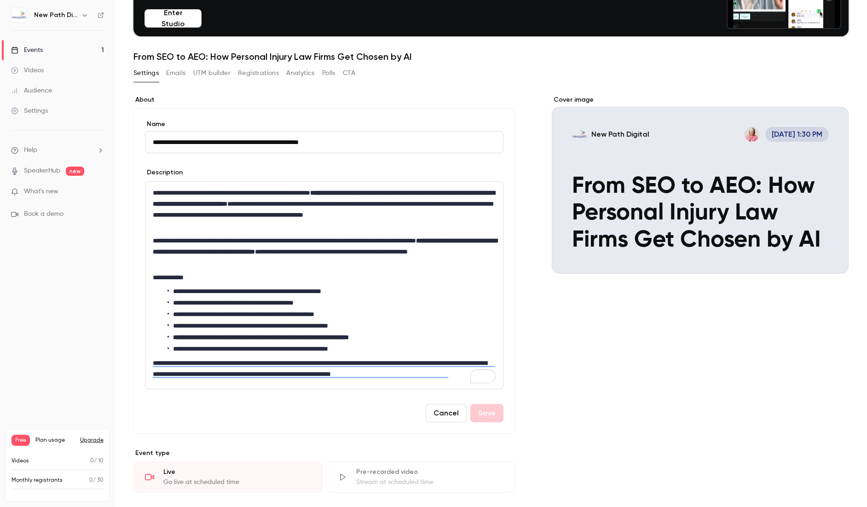 The height and width of the screenshot is (507, 867). Describe the element at coordinates (58, 150) in the screenshot. I see `li: help-dropdown-opener` at that location.